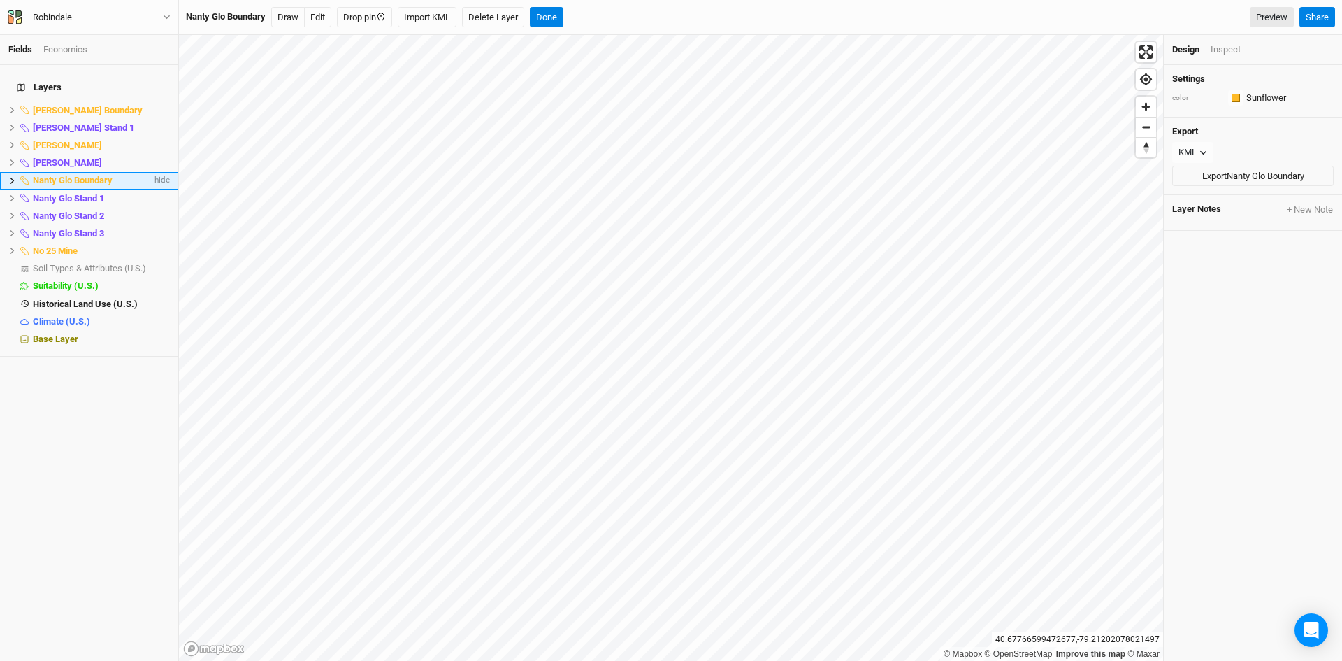 The width and height of the screenshot is (1342, 661). I want to click on div: Inspect, so click(1226, 50).